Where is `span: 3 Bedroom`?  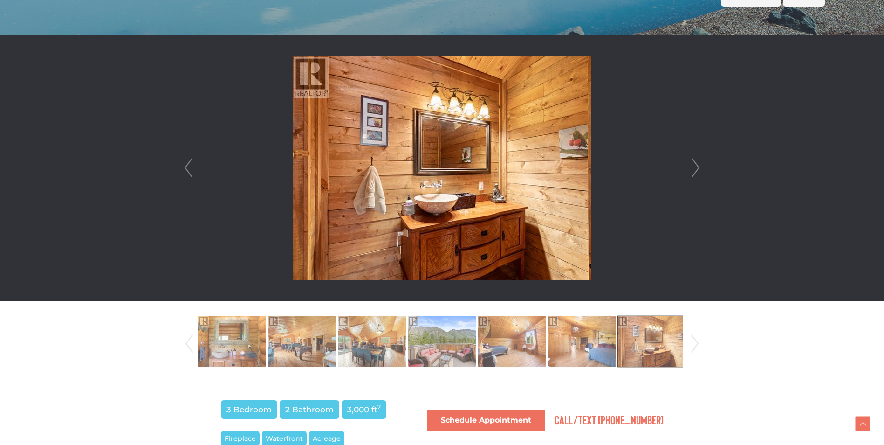 span: 3 Bedroom is located at coordinates (249, 409).